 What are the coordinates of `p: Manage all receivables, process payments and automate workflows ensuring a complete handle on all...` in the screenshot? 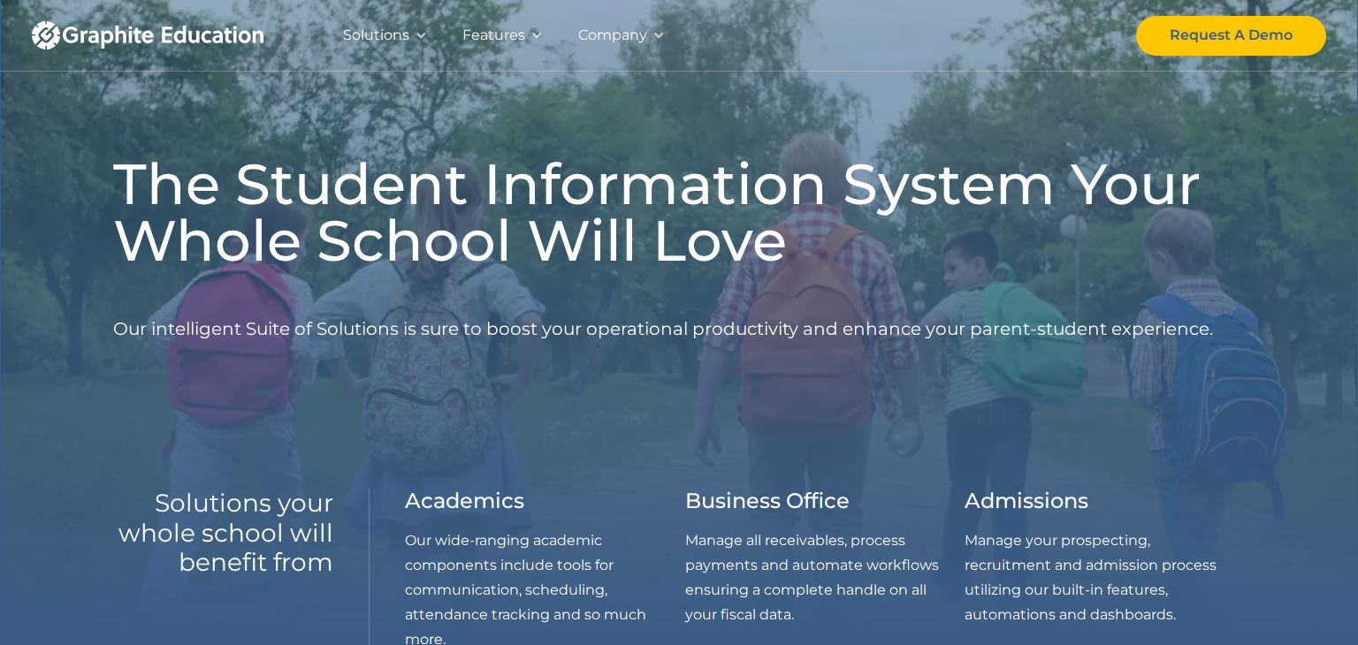 It's located at (825, 578).